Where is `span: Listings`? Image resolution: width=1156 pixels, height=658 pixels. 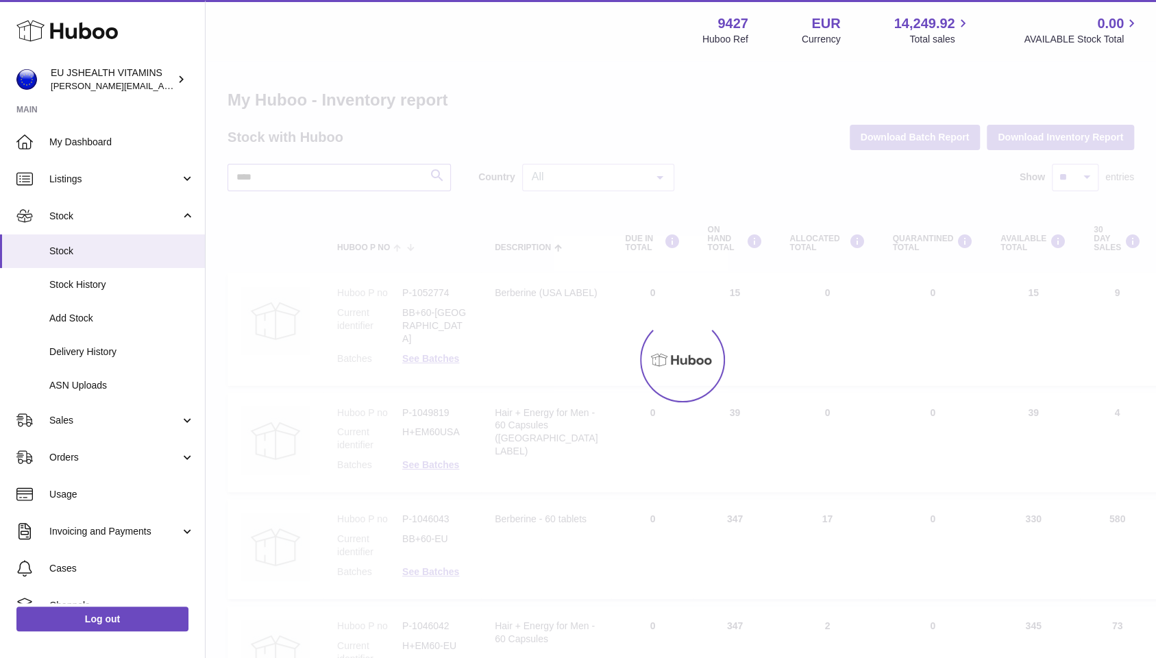
span: Listings is located at coordinates (114, 179).